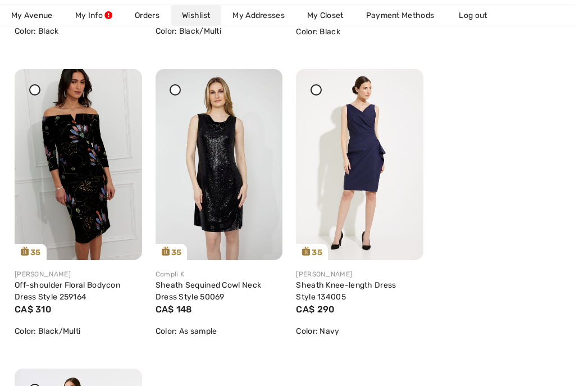  I want to click on div: Compli K, so click(219, 274).